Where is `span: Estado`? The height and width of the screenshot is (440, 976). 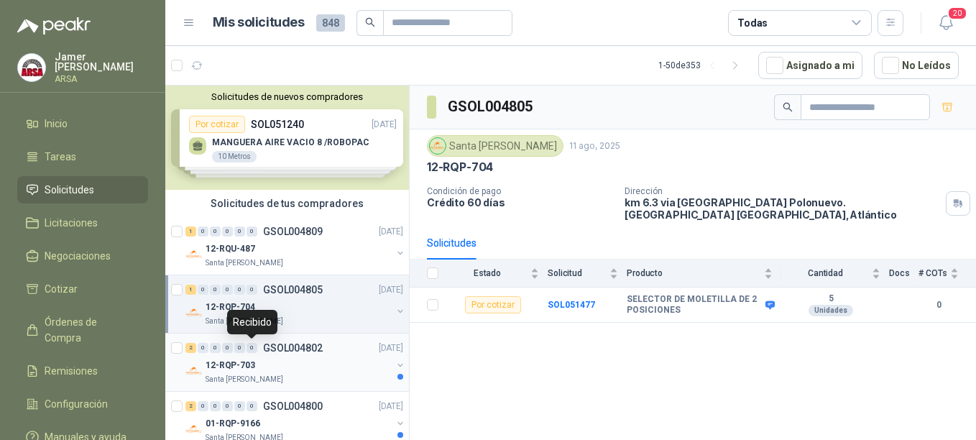 span: Estado is located at coordinates (487, 273).